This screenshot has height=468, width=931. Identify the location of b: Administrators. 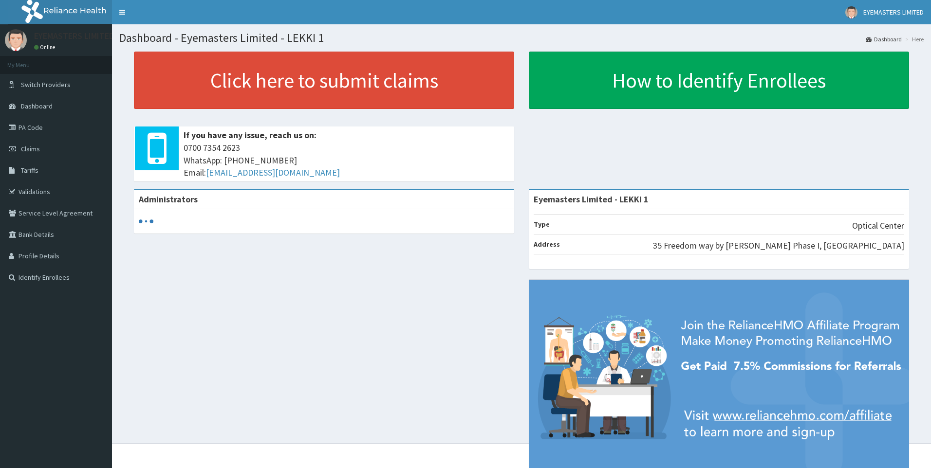
(168, 199).